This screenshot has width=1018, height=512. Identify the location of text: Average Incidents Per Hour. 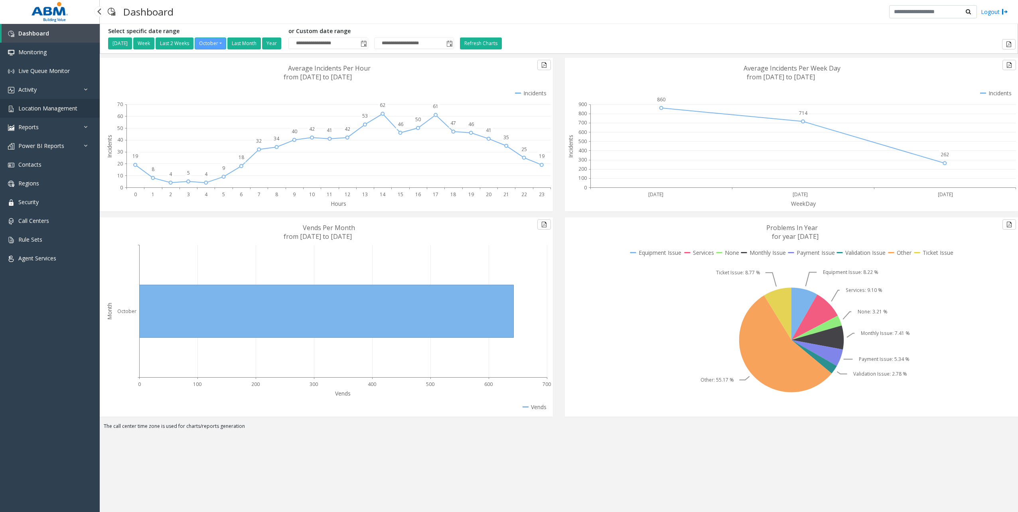
(329, 68).